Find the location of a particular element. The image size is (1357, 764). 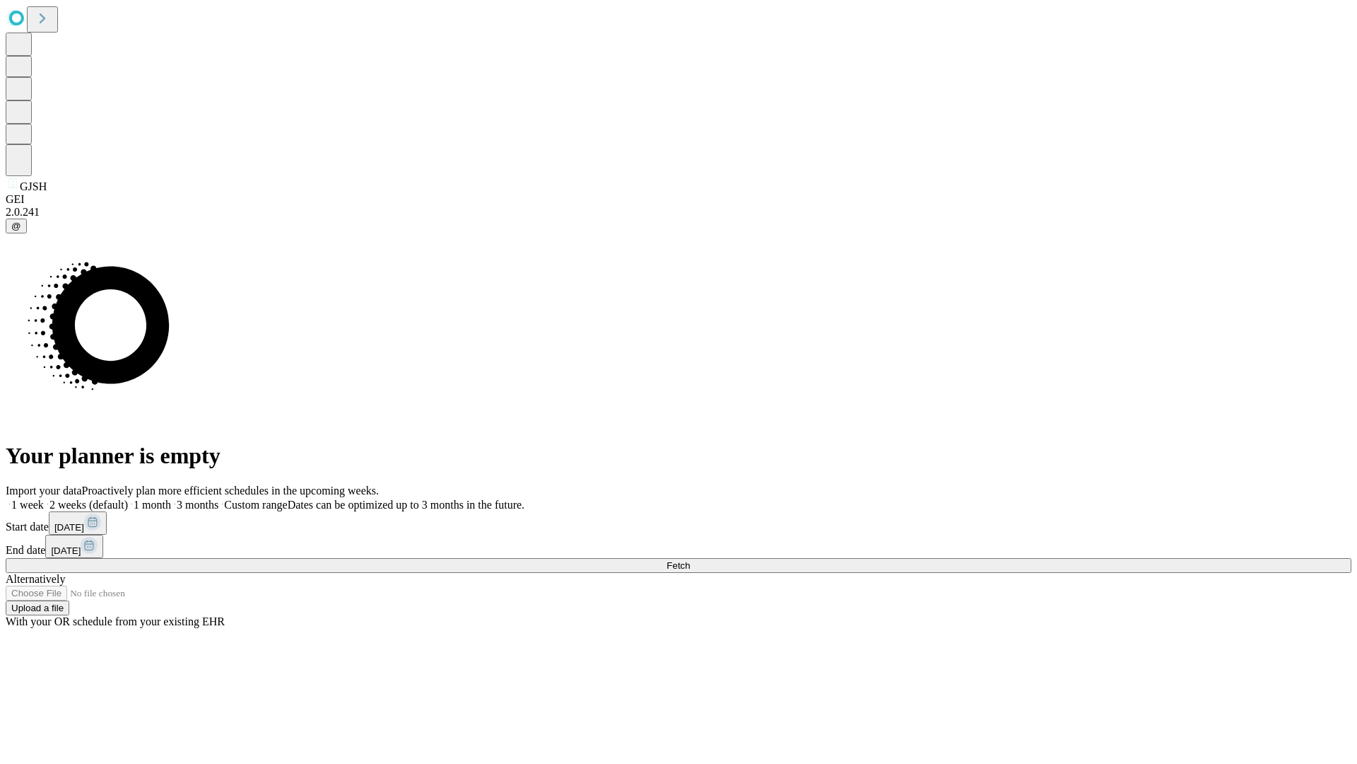

span: Import your data is located at coordinates (44, 490).